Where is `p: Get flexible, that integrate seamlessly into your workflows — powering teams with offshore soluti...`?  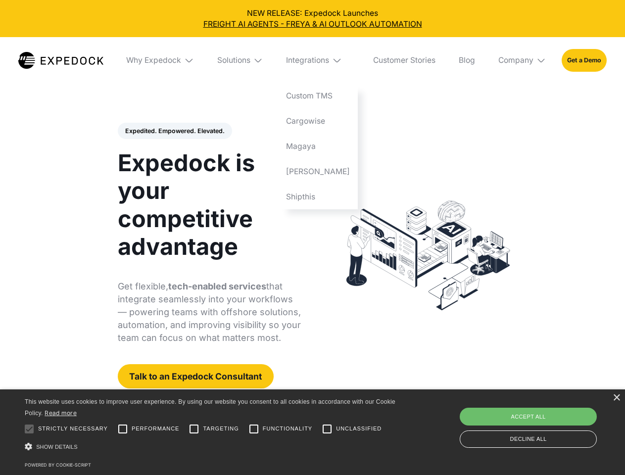 p: Get flexible, that integrate seamlessly into your workflows — powering teams with offshore soluti... is located at coordinates (209, 312).